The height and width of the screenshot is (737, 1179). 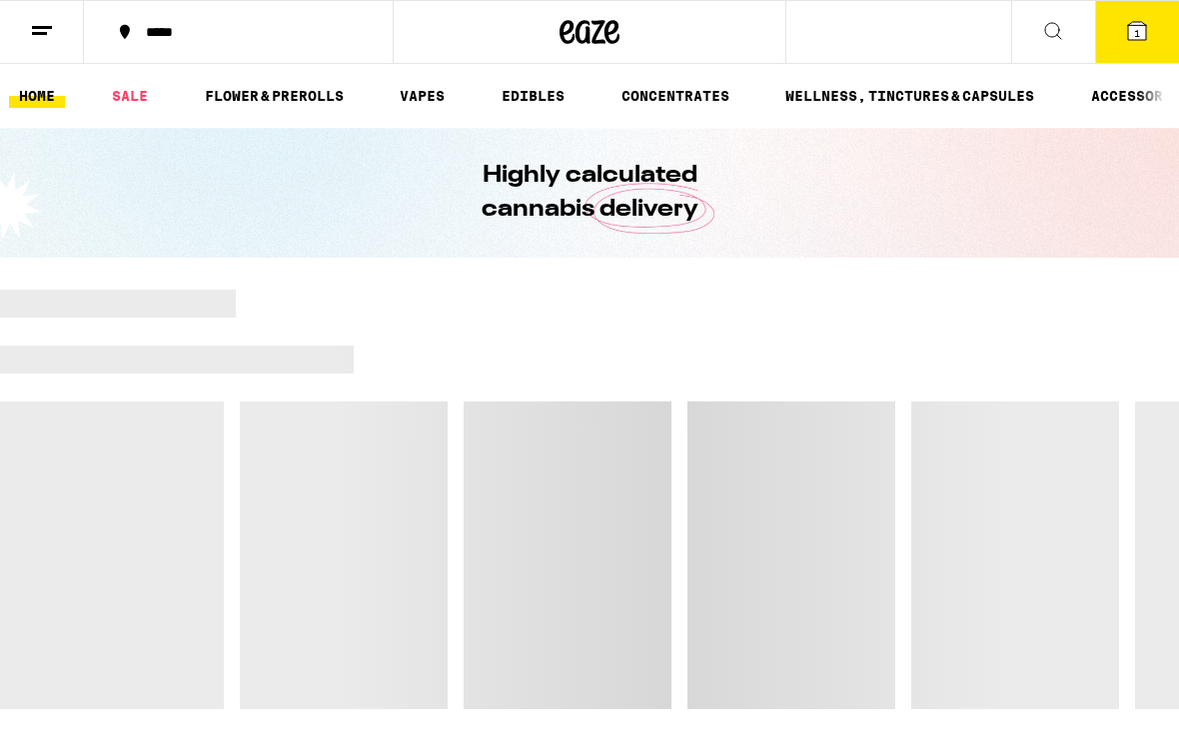 I want to click on a: HOME, so click(x=37, y=96).